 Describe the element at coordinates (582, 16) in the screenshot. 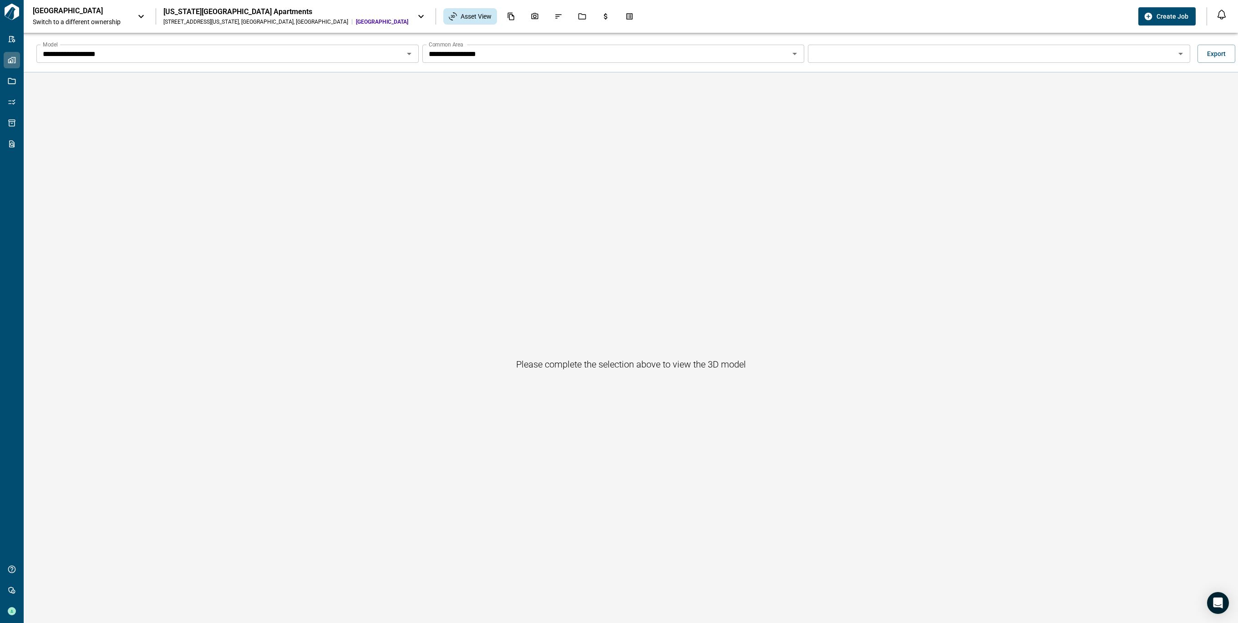

I see `div: Jobs` at that location.